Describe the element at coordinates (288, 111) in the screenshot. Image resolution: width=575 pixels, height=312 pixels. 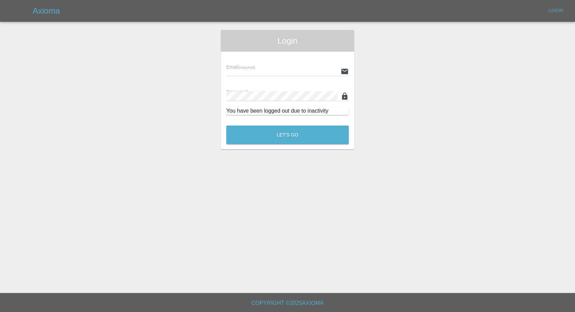
I see `div: You have been logged out due to inactivity` at that location.